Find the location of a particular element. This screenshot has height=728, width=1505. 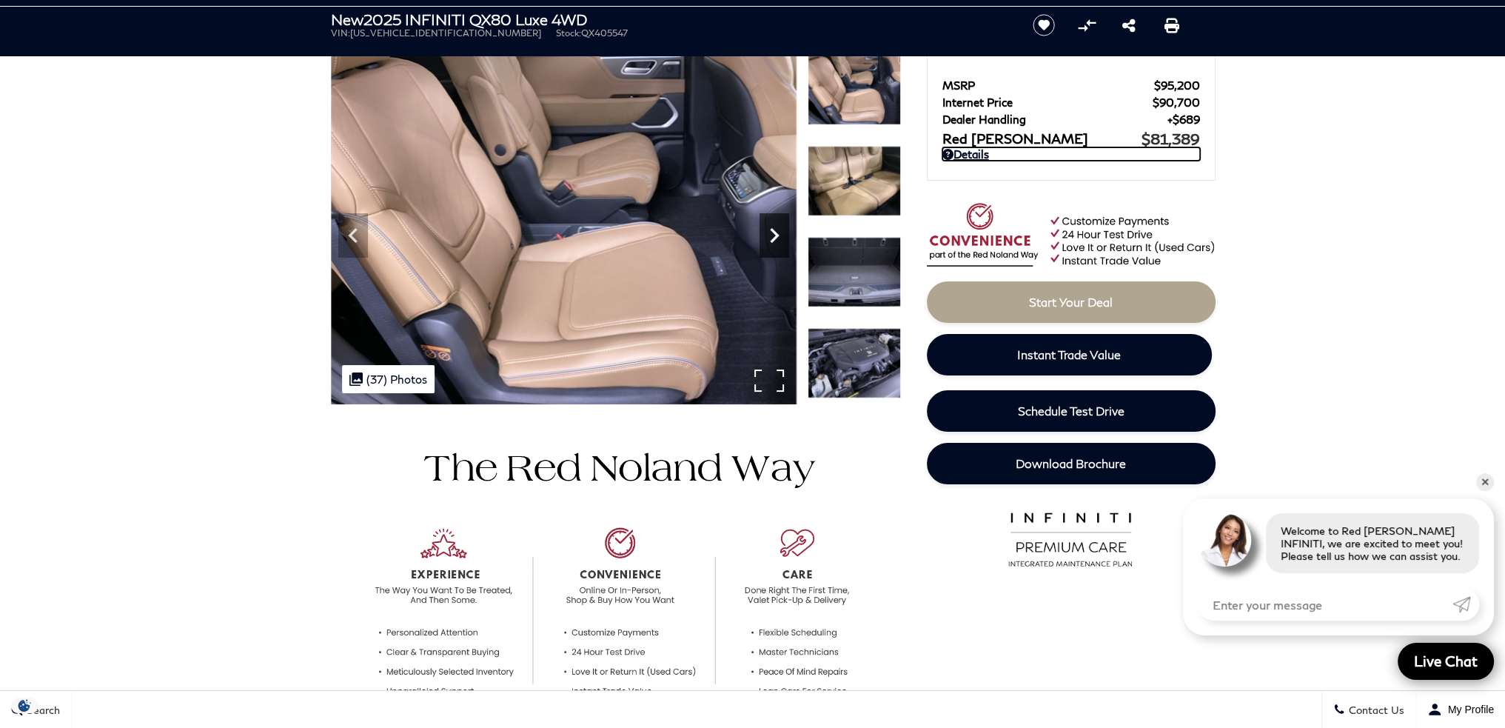

a: Details is located at coordinates (1071, 154).